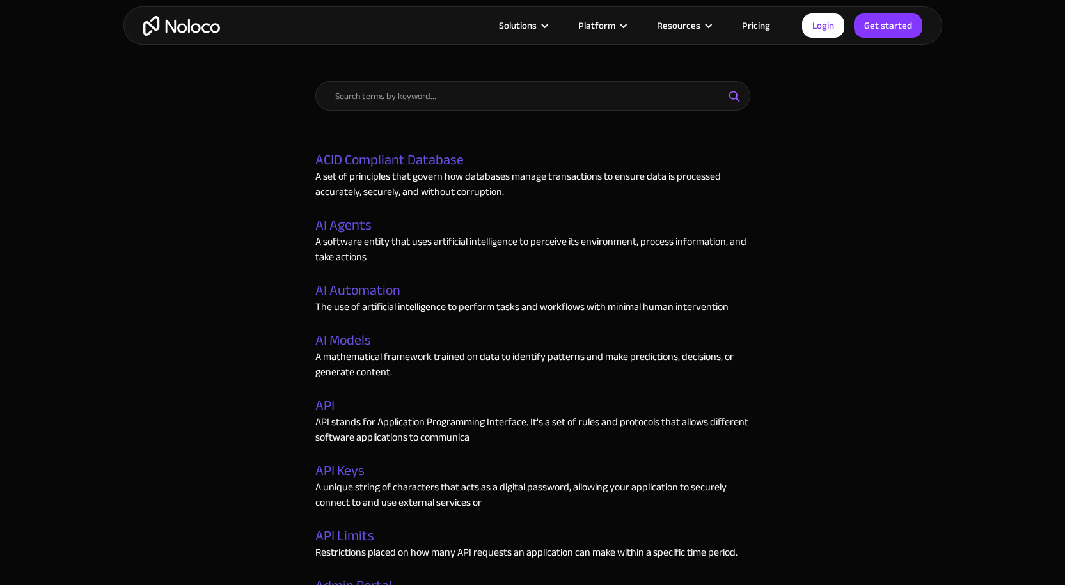 This screenshot has width=1065, height=585. Describe the element at coordinates (526, 552) in the screenshot. I see `p: Restrictions placed on how many API requests an application can make within a specific time period.` at that location.